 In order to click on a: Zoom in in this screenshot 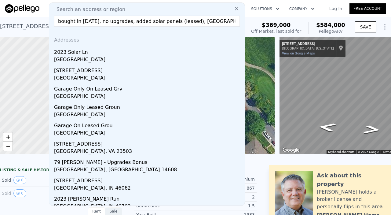, I will do `click(8, 137)`.